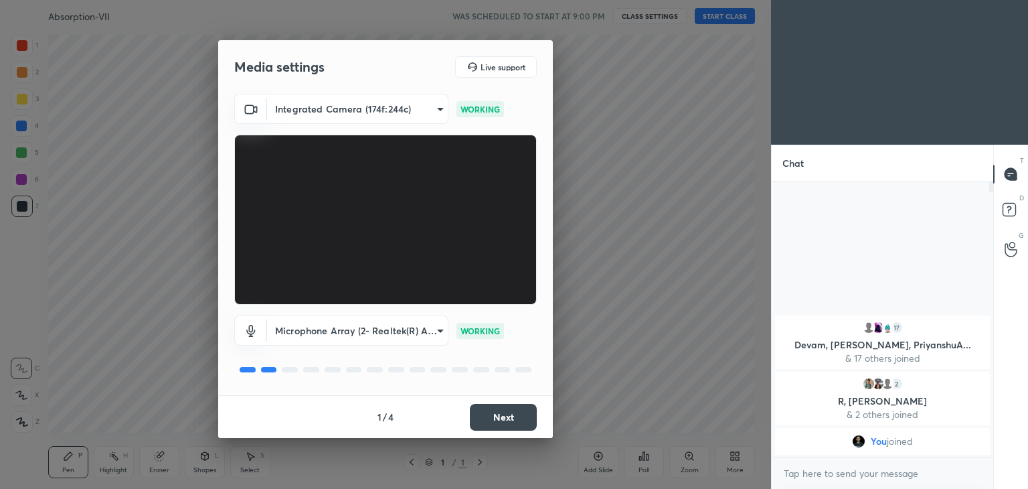 The height and width of the screenshot is (489, 1028). What do you see at coordinates (859, 441) in the screenshot?
I see `img: 143f78ded8b14cd2875f9ae30291ab3c.jpg` at bounding box center [859, 441].